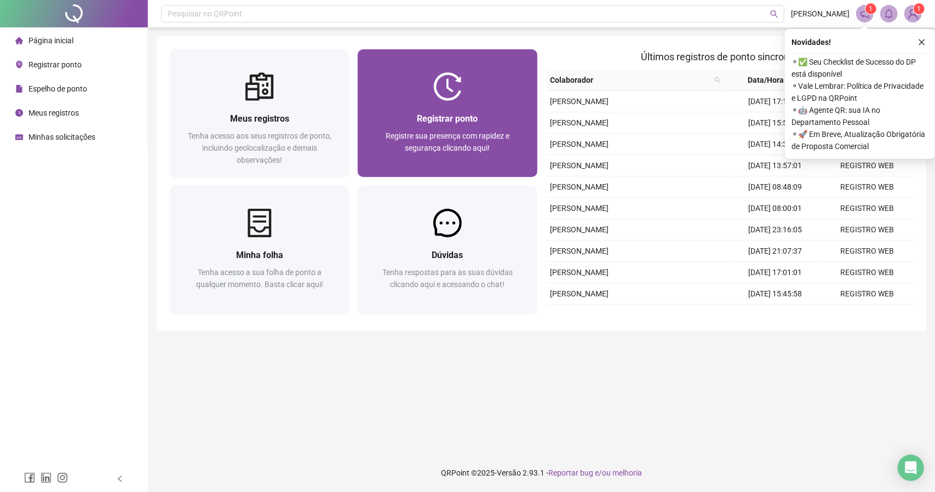  I want to click on span: notification, so click(865, 14).